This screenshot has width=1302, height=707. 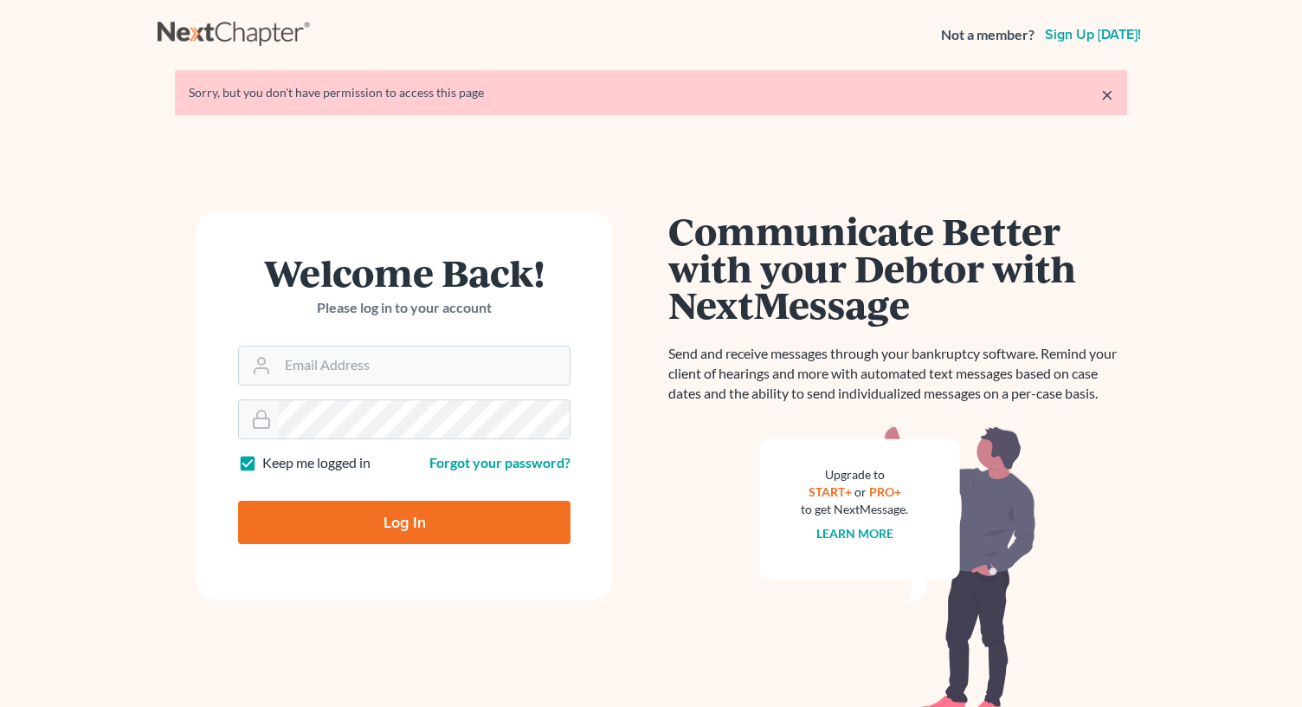 What do you see at coordinates (988, 35) in the screenshot?
I see `strong: Not a member?` at bounding box center [988, 35].